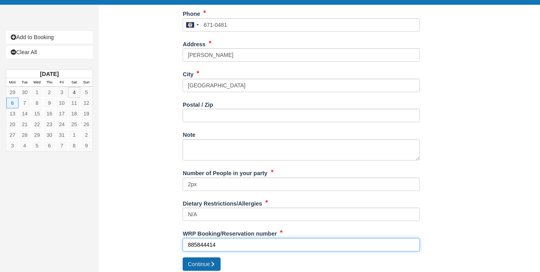  What do you see at coordinates (201, 264) in the screenshot?
I see `button: Continue` at bounding box center [201, 264].